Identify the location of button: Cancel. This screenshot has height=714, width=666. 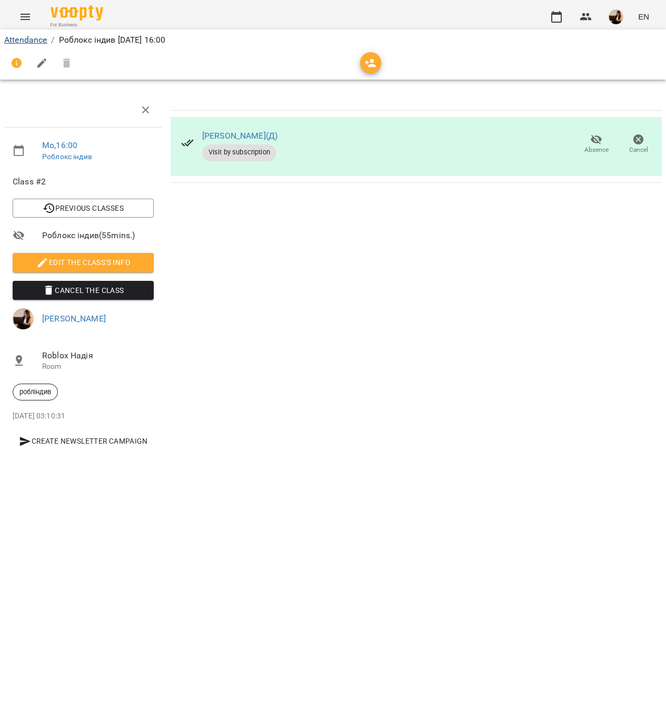
(639, 144).